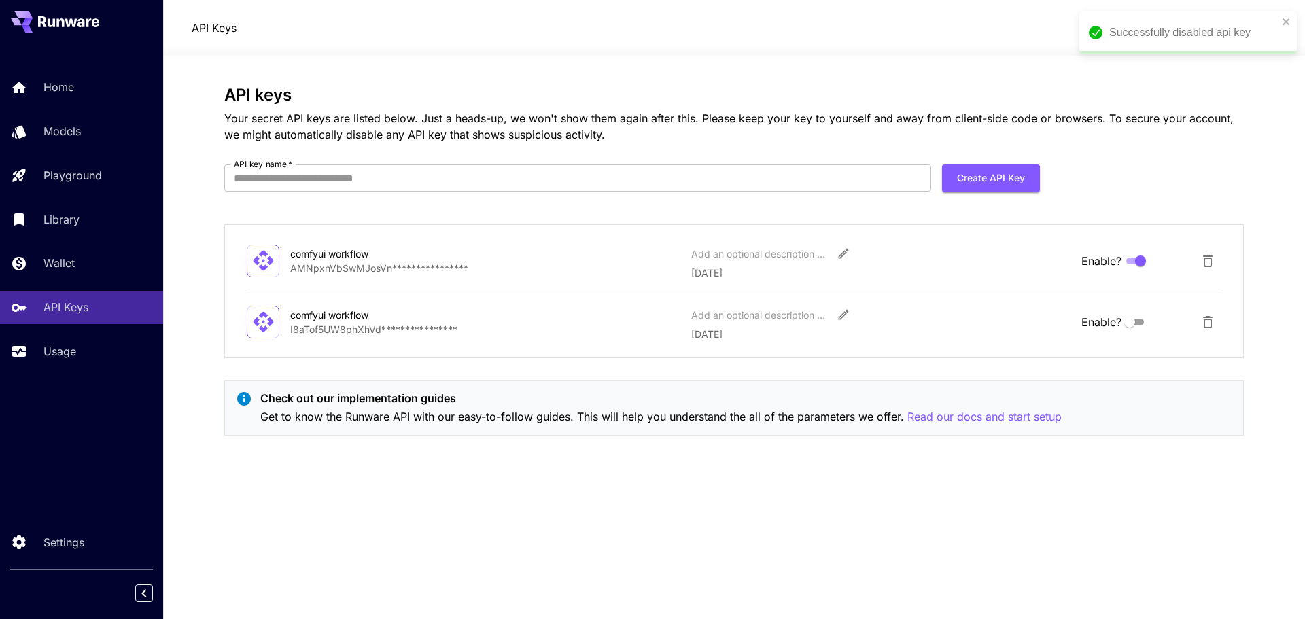  Describe the element at coordinates (661, 398) in the screenshot. I see `p: Check out our implementation guides` at that location.